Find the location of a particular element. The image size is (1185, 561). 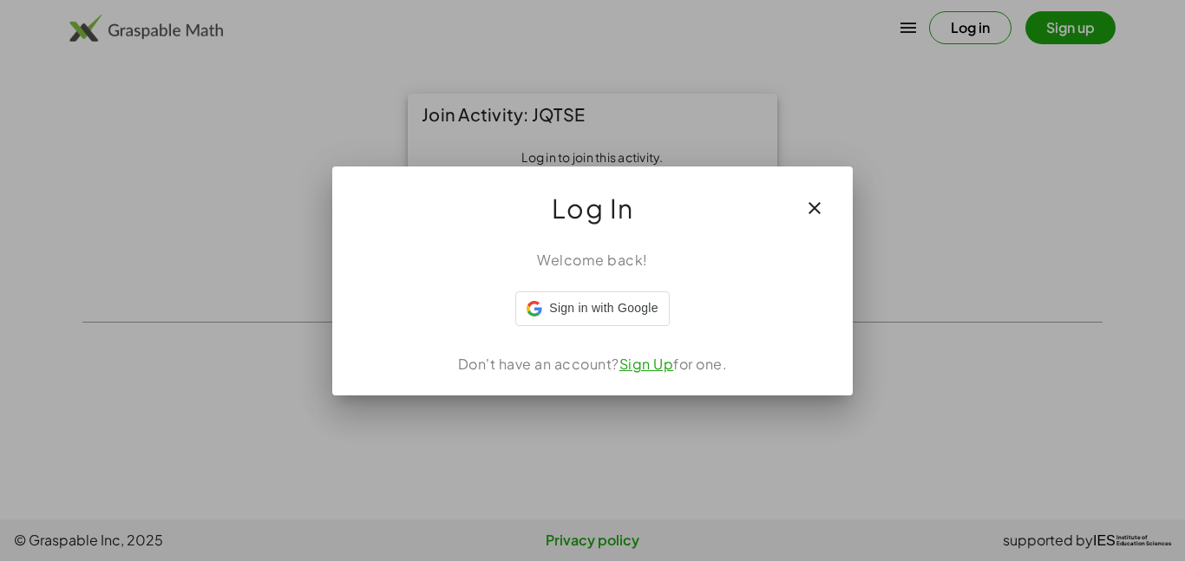

span: Log In is located at coordinates (592, 208).